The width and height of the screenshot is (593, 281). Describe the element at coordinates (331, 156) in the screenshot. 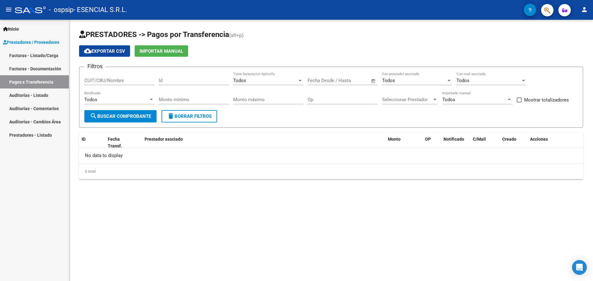

I see `div: No data to display` at that location.